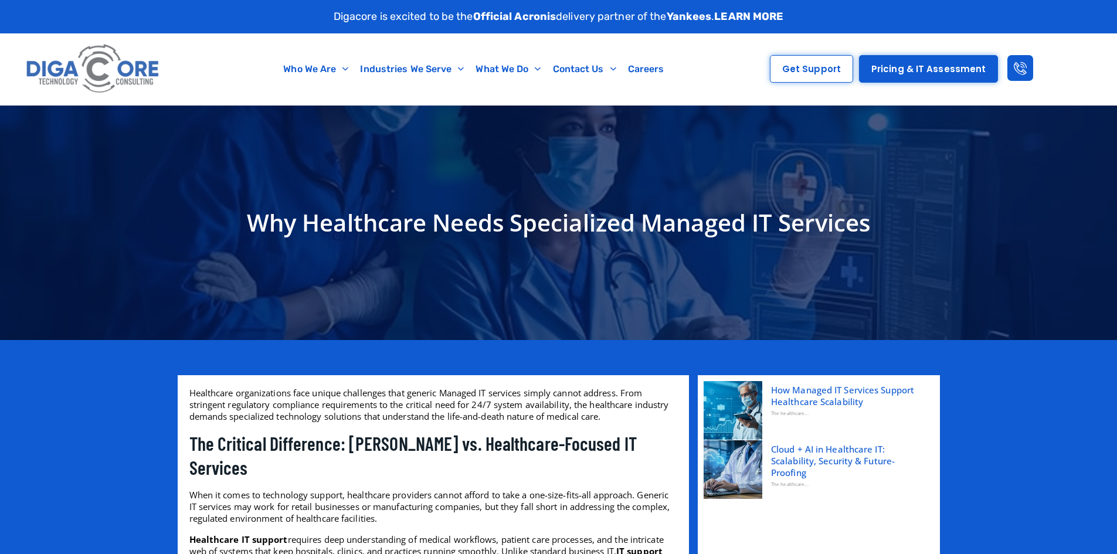 The image size is (1117, 554). What do you see at coordinates (928, 69) in the screenshot?
I see `span: Pricing & IT Assessment` at bounding box center [928, 69].